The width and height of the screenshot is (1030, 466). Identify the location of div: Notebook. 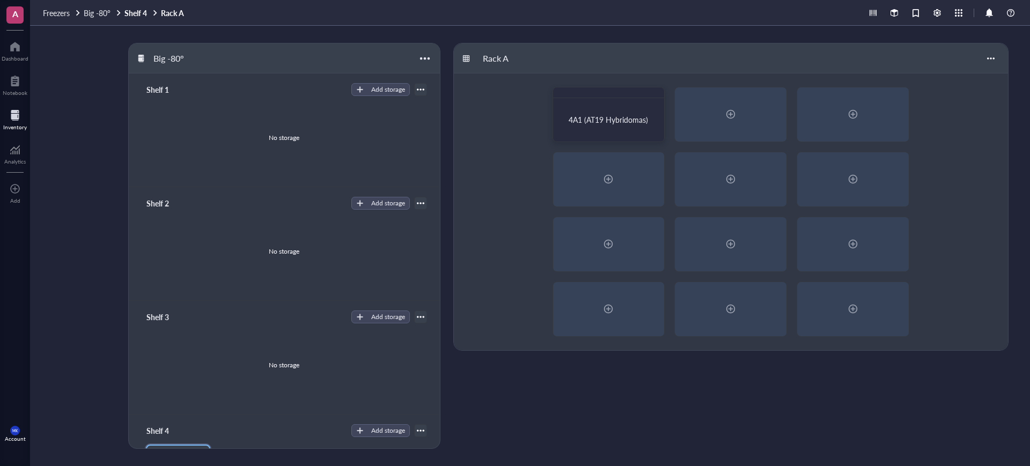
(15, 93).